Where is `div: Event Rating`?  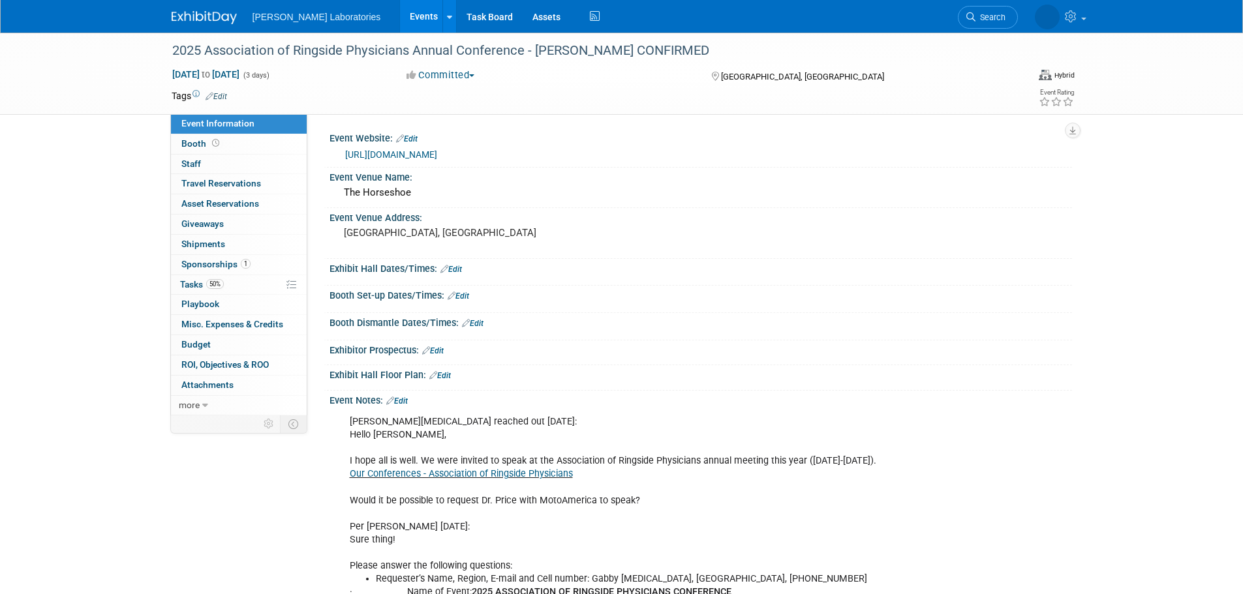 div: Event Rating is located at coordinates (1056, 93).